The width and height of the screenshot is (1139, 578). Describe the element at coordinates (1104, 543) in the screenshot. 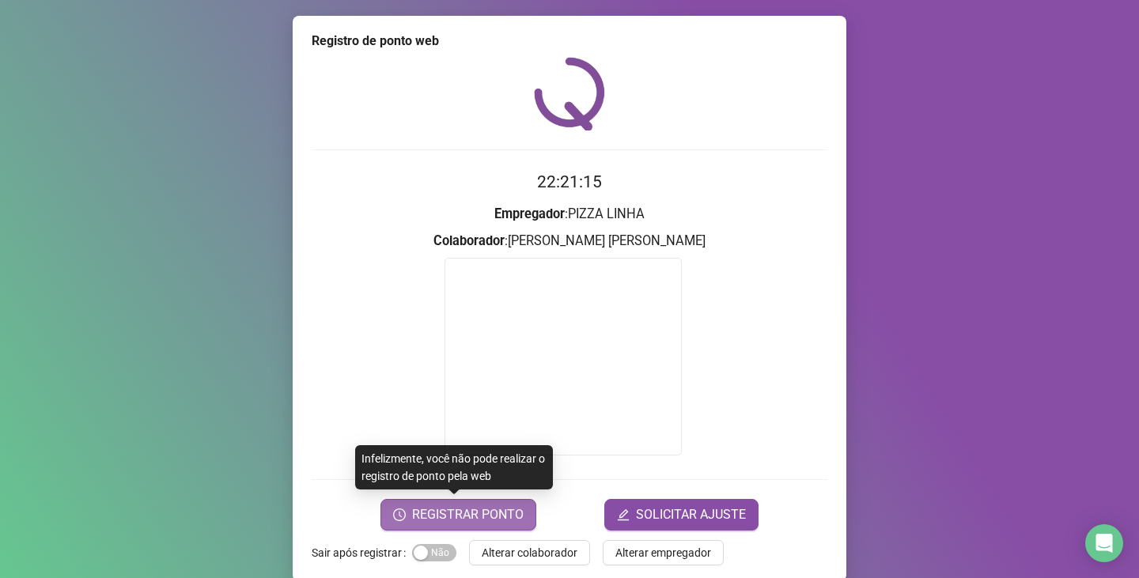

I see `div: Open Intercom Messenger` at that location.